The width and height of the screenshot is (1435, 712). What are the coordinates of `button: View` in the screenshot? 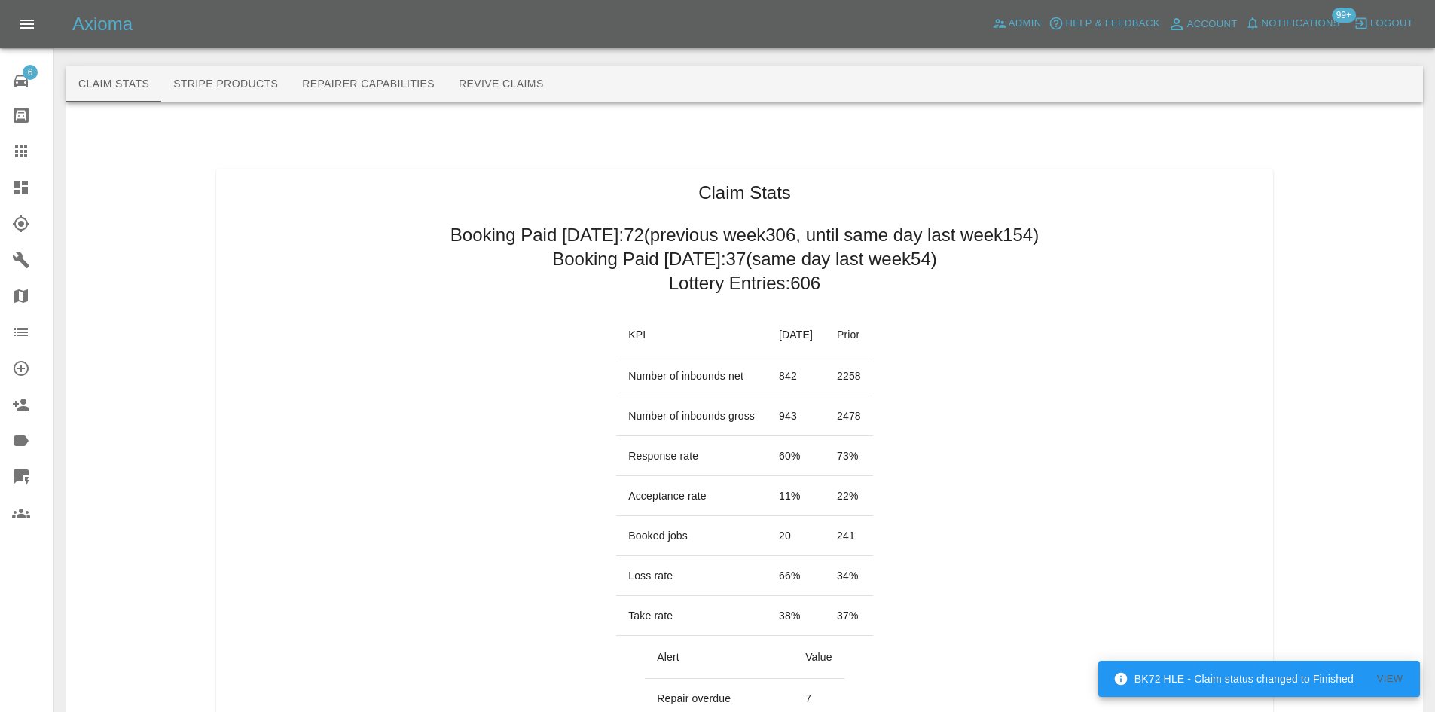 It's located at (1390, 679).